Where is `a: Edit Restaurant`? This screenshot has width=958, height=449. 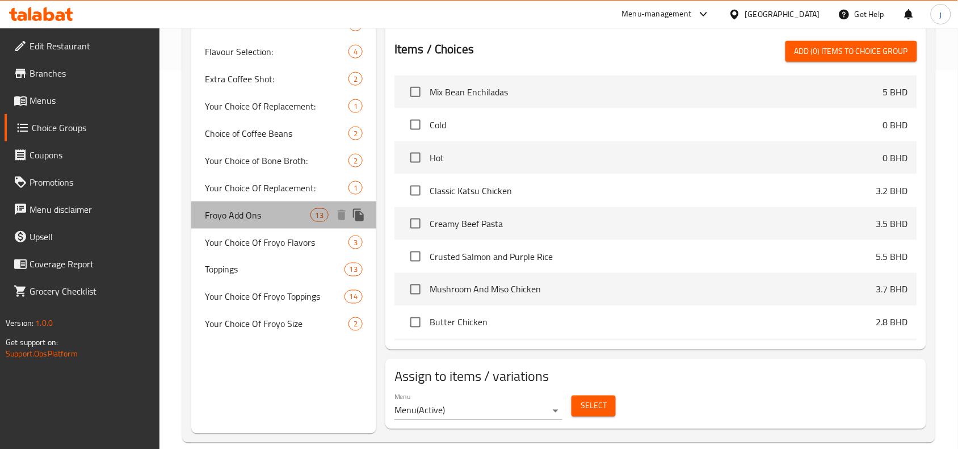
a: Edit Restaurant is located at coordinates (82, 46).